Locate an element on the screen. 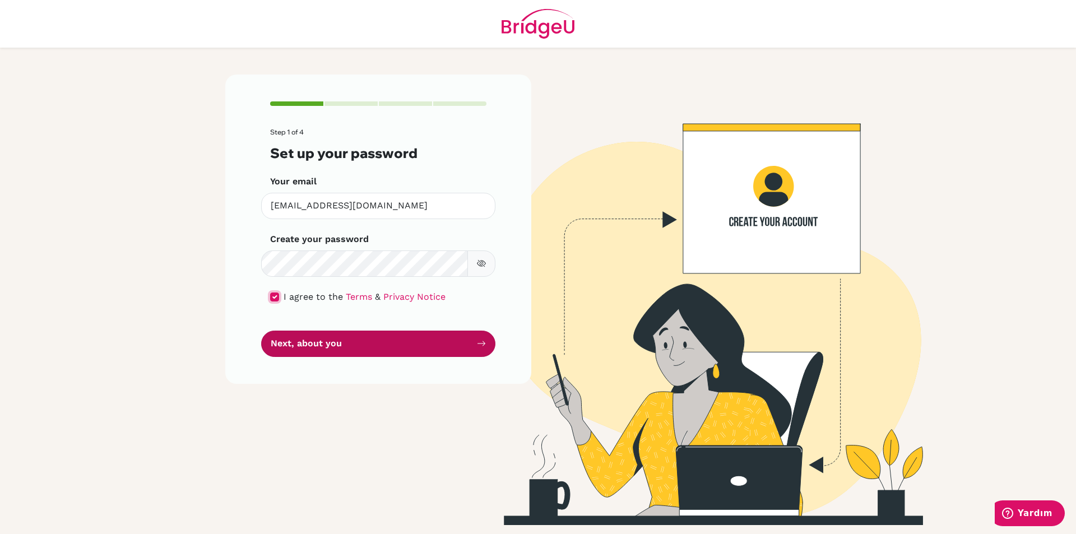 This screenshot has width=1076, height=534. a: Privacy Notice is located at coordinates (414, 296).